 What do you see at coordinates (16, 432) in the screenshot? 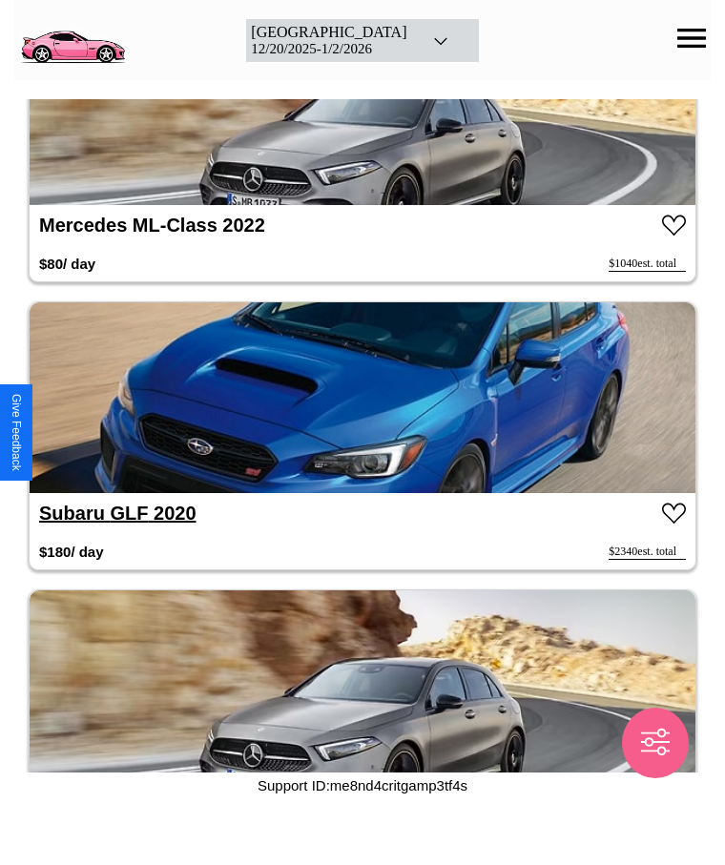
I see `div: Give Feedback` at bounding box center [16, 432].